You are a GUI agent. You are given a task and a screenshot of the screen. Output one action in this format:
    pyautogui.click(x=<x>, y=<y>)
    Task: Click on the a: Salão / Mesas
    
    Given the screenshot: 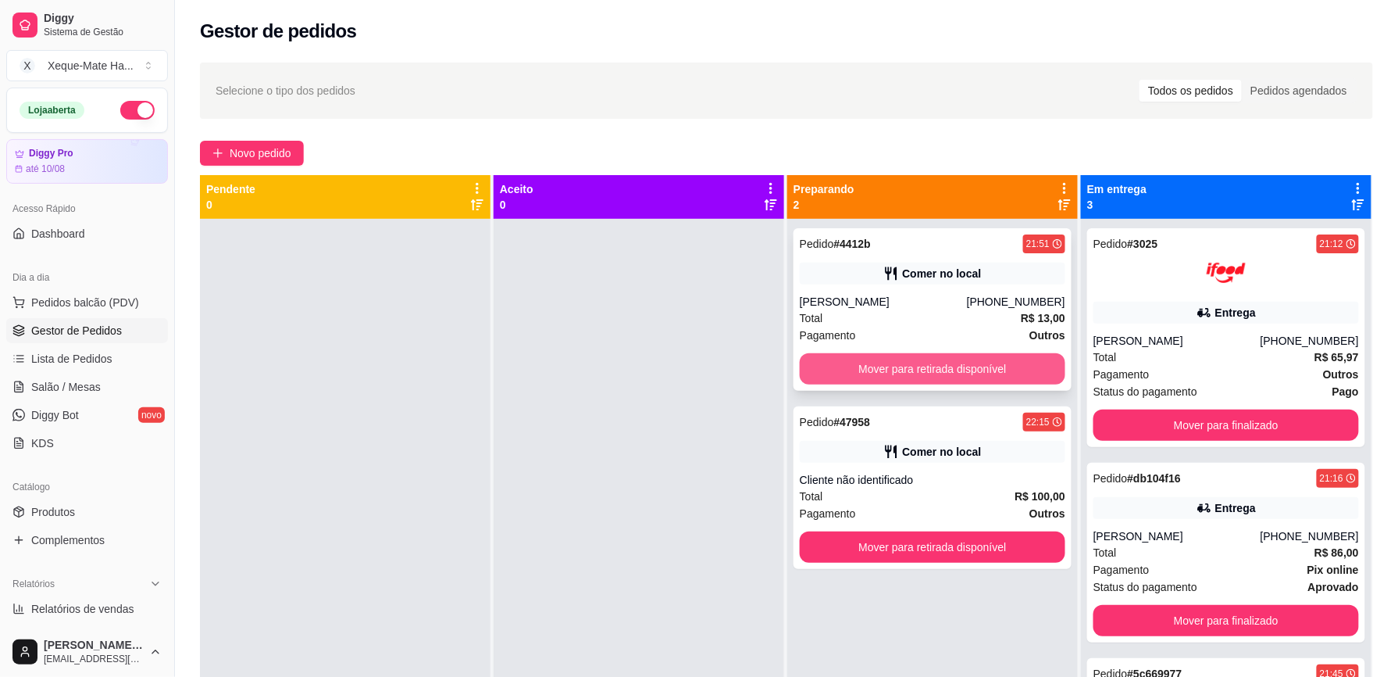 What is the action you would take?
    pyautogui.click(x=87, y=387)
    